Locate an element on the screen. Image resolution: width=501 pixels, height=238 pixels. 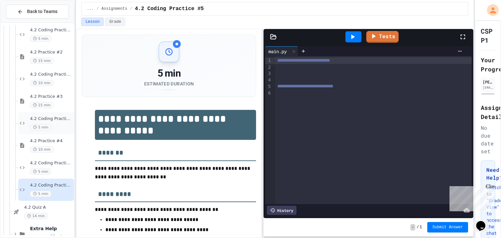
span: 4.2 Coding Practice #4 is located at coordinates (51, 163).